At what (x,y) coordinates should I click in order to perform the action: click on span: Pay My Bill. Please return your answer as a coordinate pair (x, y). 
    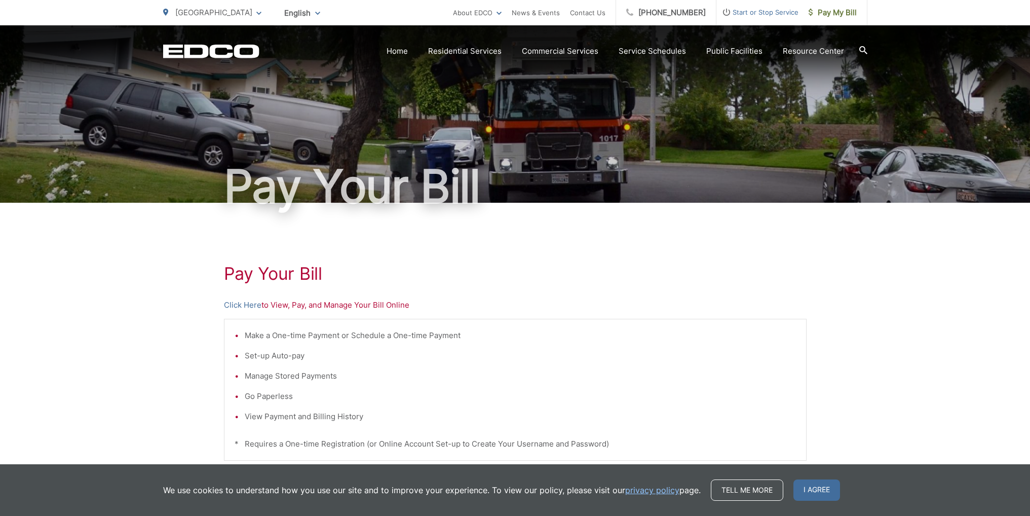
    Looking at the image, I should click on (833, 13).